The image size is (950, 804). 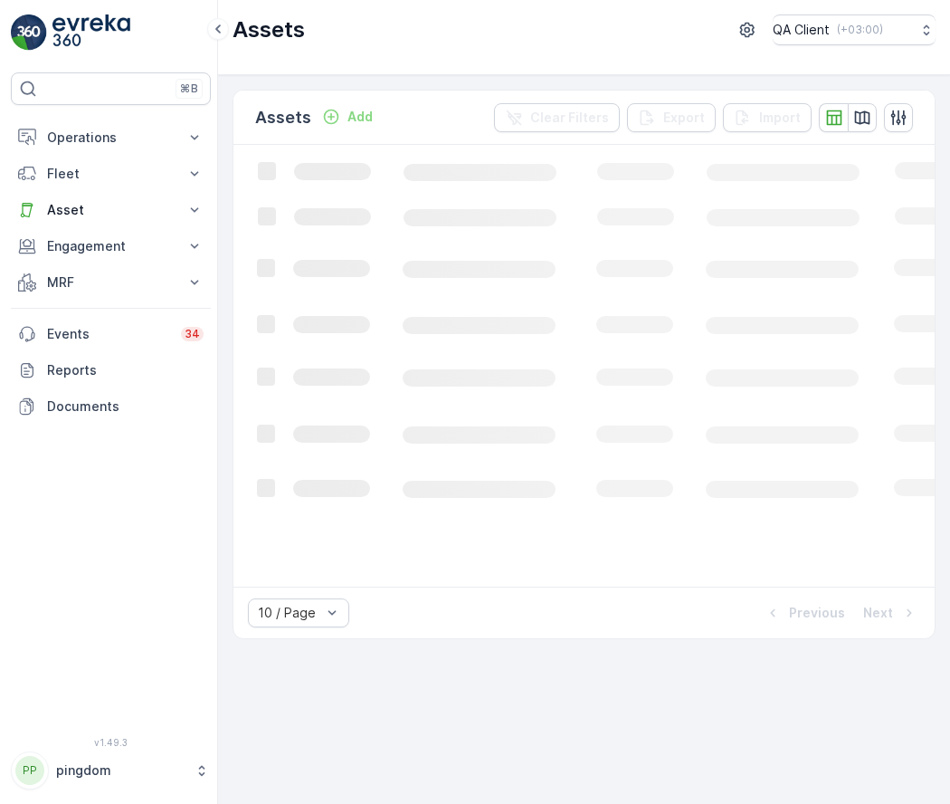 What do you see at coordinates (672, 118) in the screenshot?
I see `button: Export` at bounding box center [672, 118].